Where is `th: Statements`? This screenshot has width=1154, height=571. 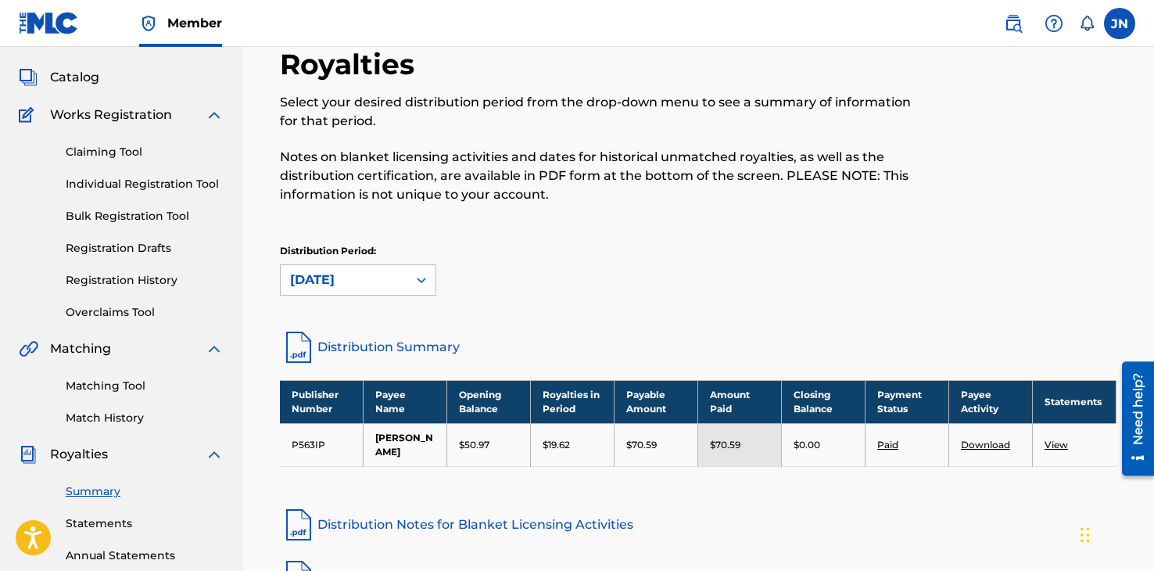 th: Statements is located at coordinates (1073, 401).